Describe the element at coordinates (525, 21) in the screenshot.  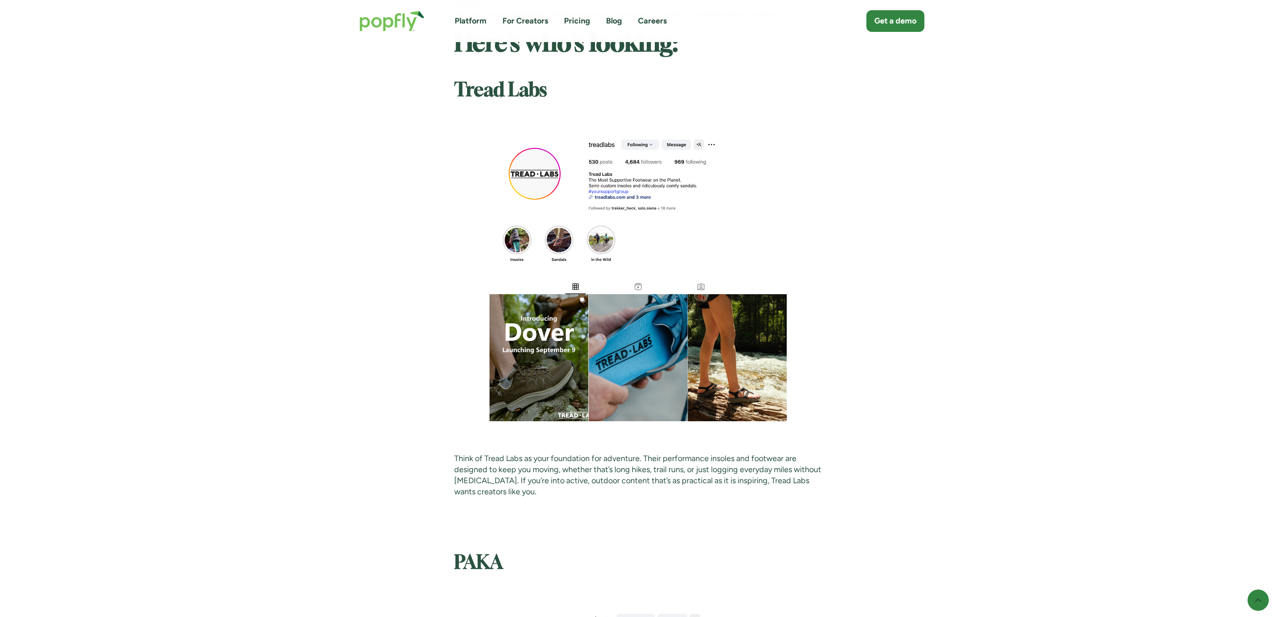
I see `a: For Creators` at that location.